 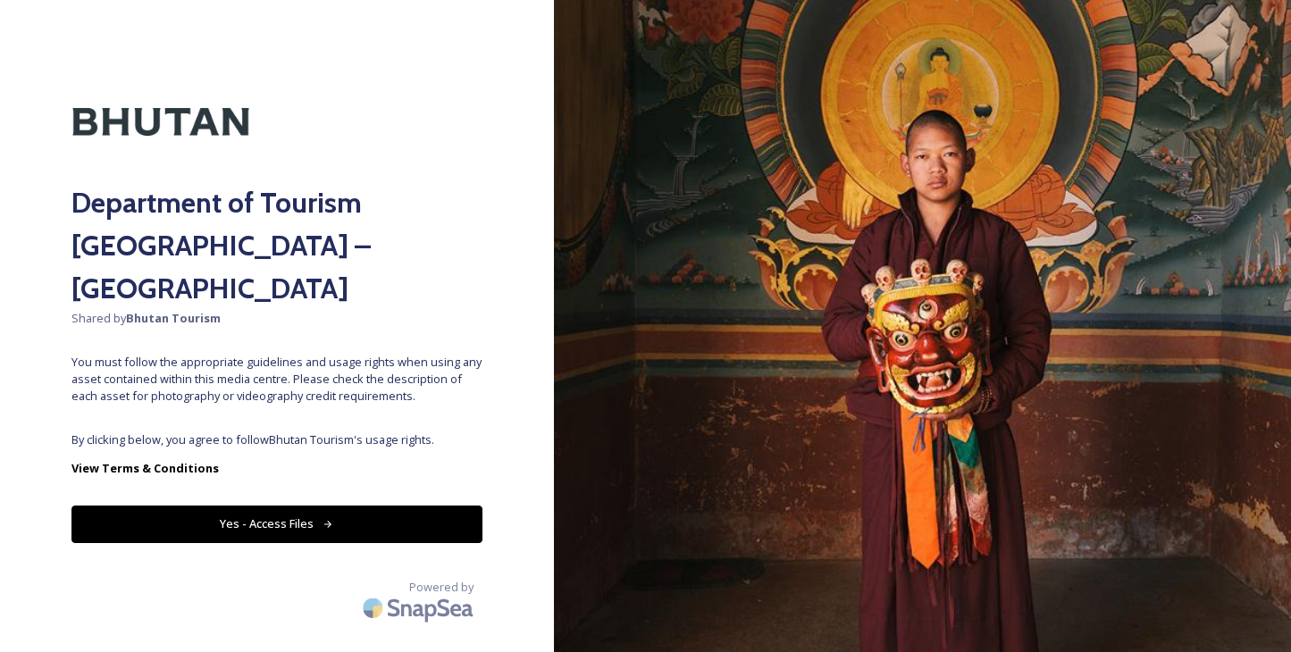 What do you see at coordinates (145, 468) in the screenshot?
I see `strong: View Terms & Conditions` at bounding box center [145, 468].